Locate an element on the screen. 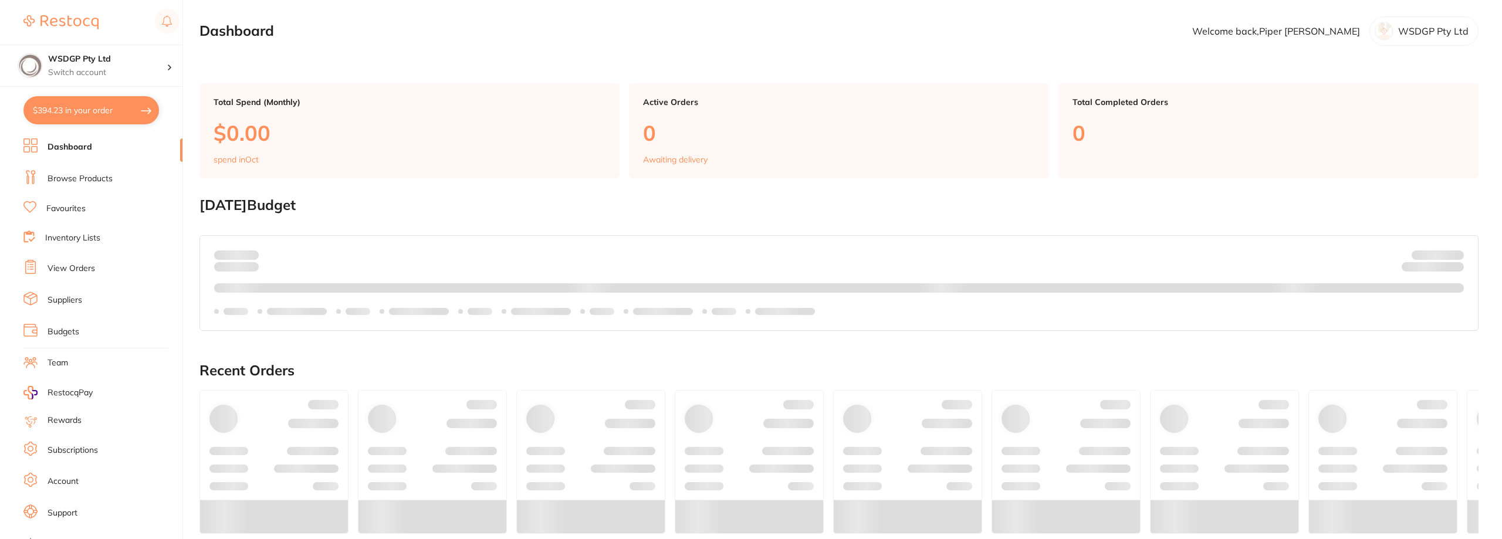  p: Total Spend (Monthly) is located at coordinates (410, 102).